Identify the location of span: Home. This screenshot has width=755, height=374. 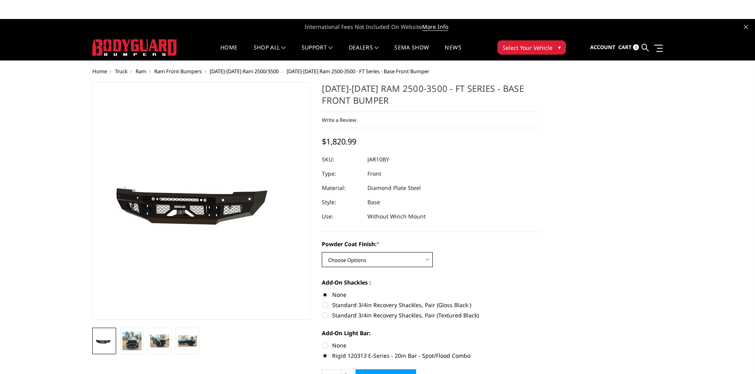
(99, 71).